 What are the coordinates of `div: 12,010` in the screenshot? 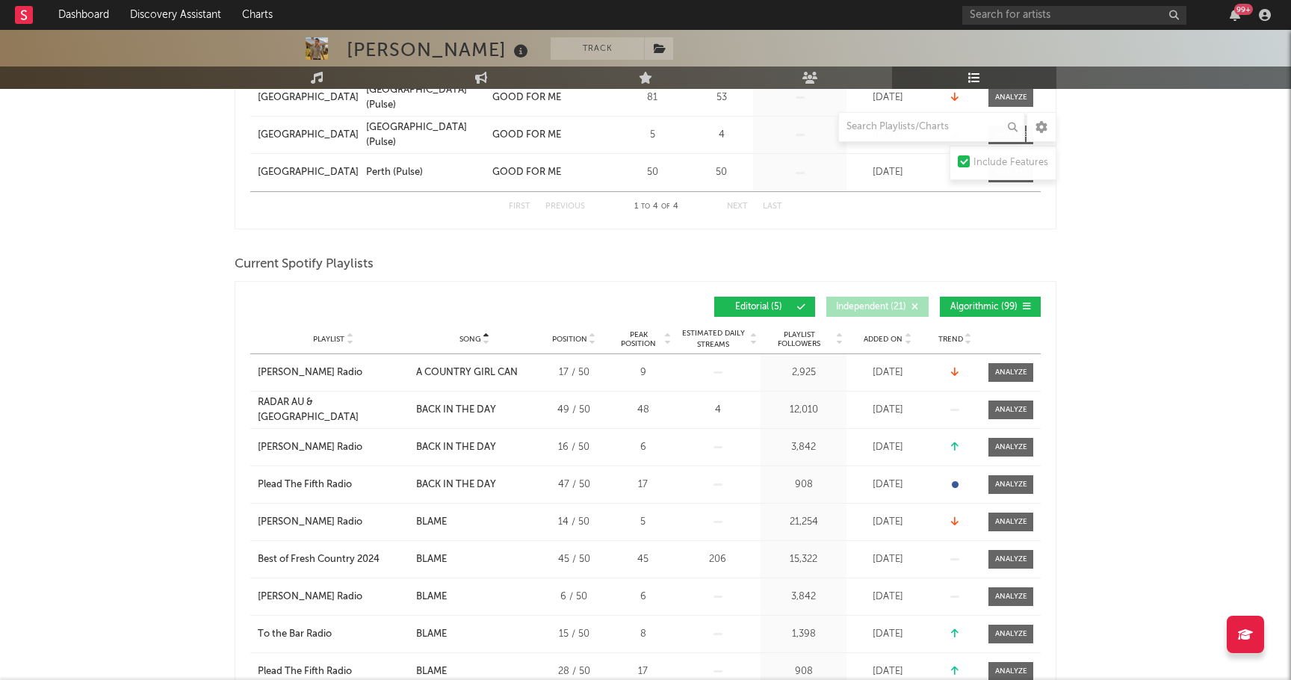 It's located at (803, 410).